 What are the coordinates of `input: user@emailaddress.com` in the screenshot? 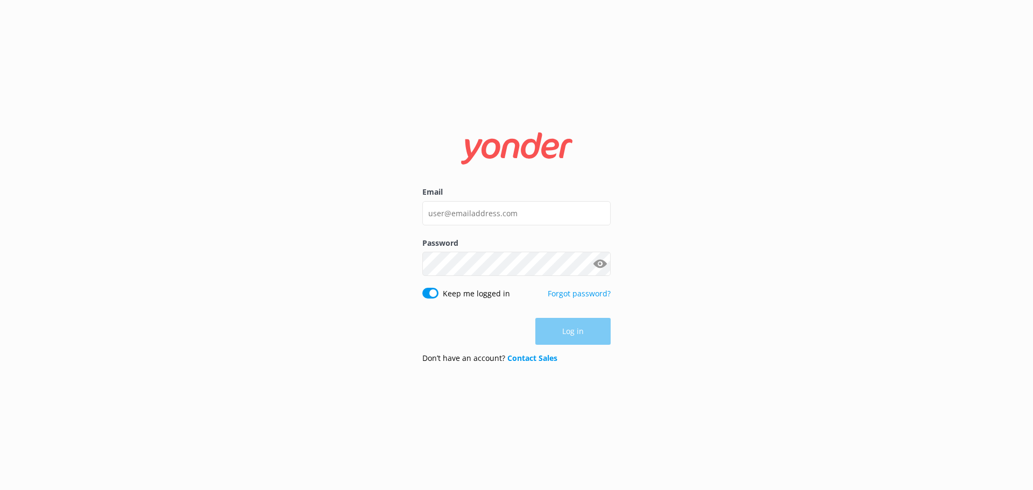 It's located at (517, 213).